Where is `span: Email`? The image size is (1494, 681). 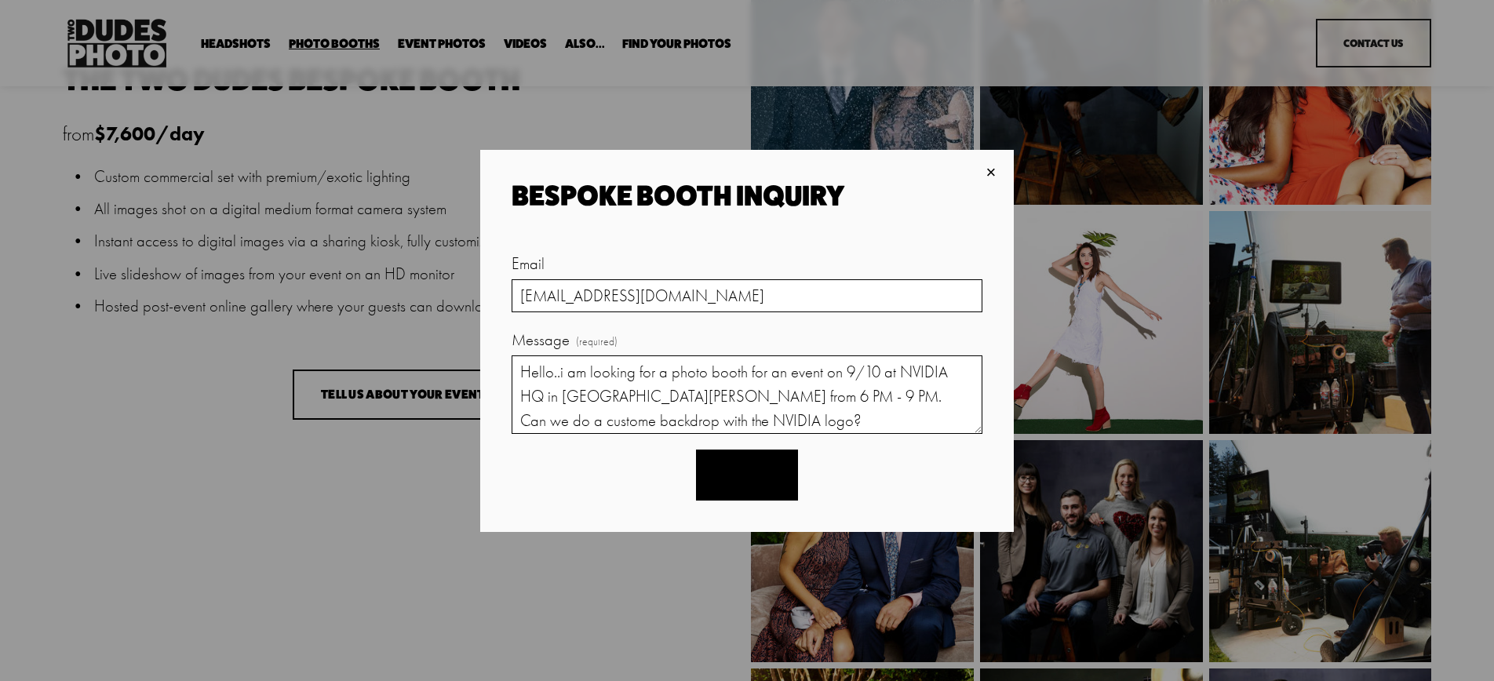 span: Email is located at coordinates (528, 264).